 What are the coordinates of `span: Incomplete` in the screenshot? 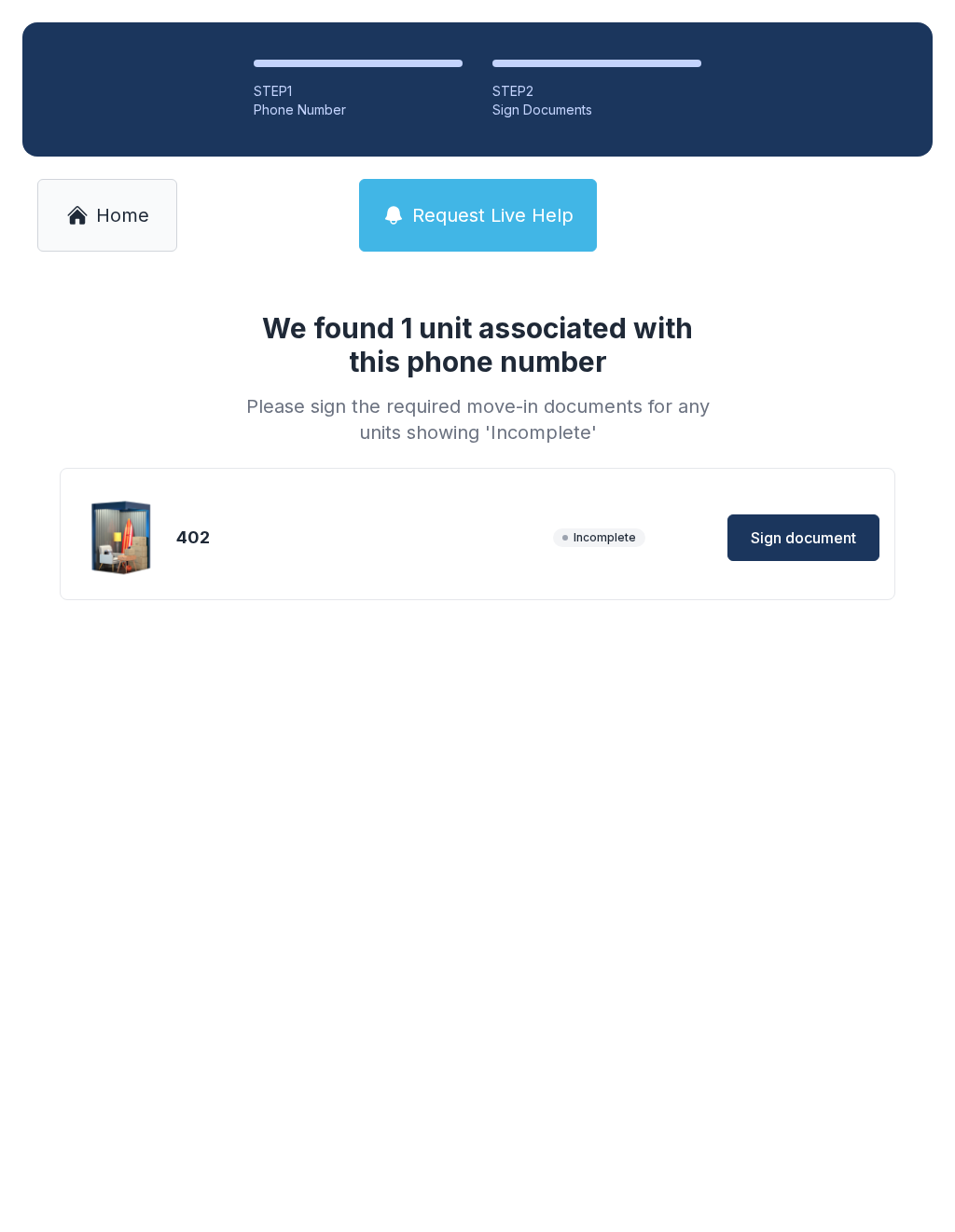 It's located at (598, 538).